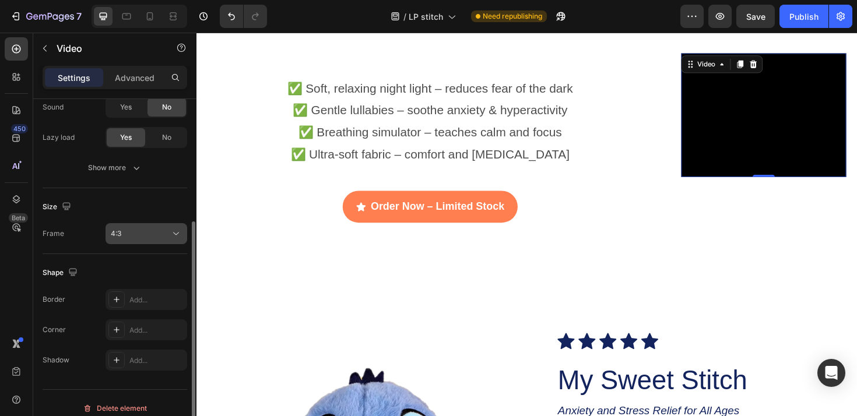 The image size is (857, 416). I want to click on span: 4:3, so click(116, 233).